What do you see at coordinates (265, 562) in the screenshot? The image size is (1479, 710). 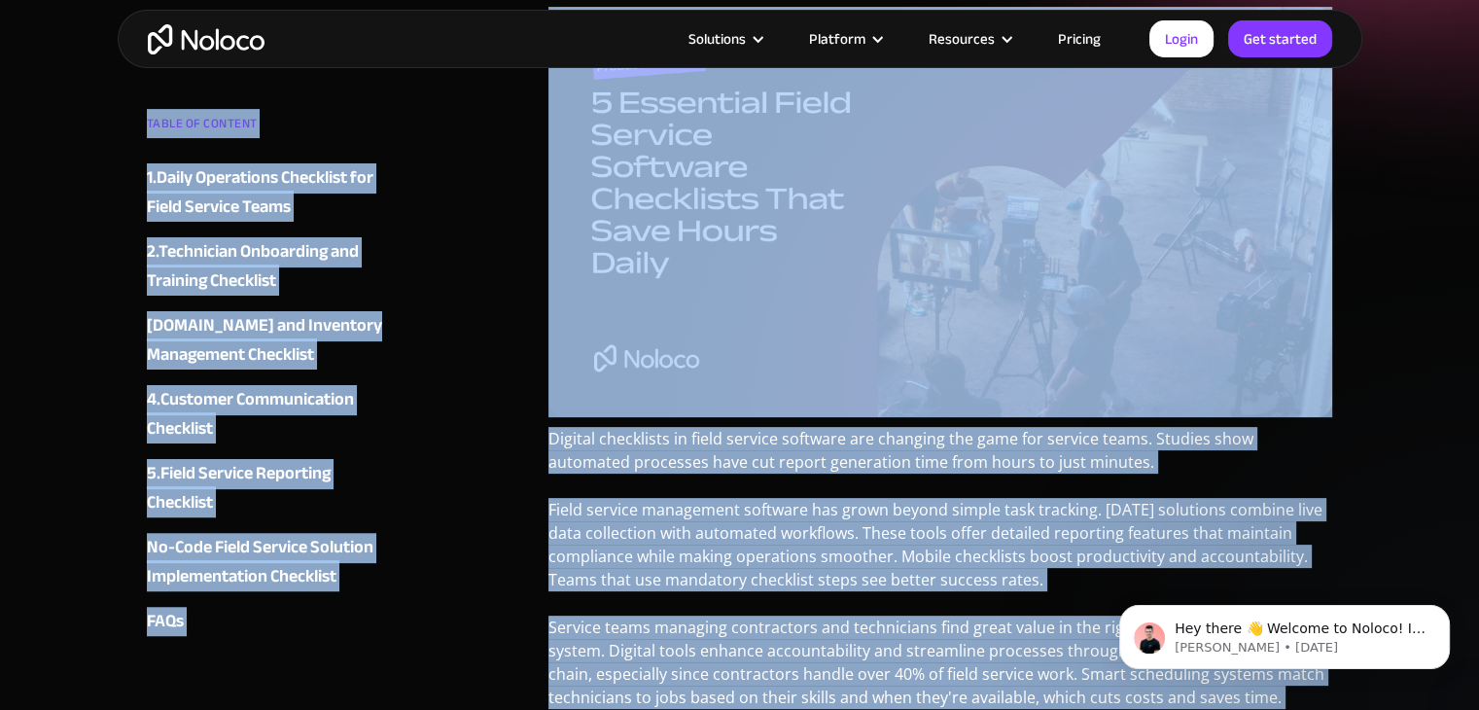 I see `a: No-Code Field Service Solution Implementation Checklist` at bounding box center [265, 562].